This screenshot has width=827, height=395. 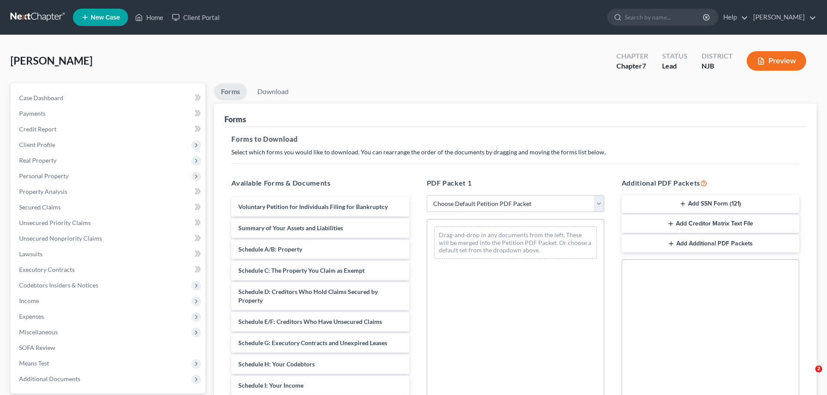 What do you see at coordinates (41, 98) in the screenshot?
I see `span: Case Dashboard` at bounding box center [41, 98].